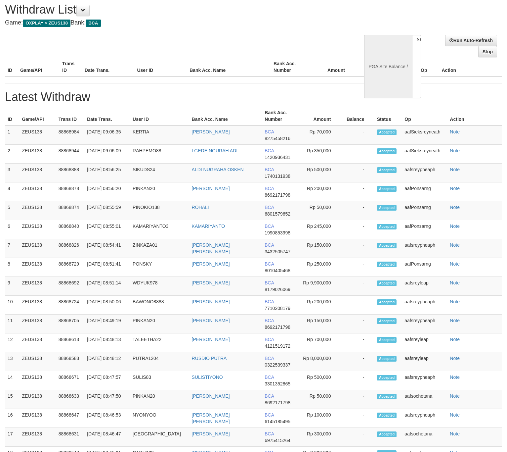 The height and width of the screenshot is (452, 507). I want to click on td: 8, so click(12, 267).